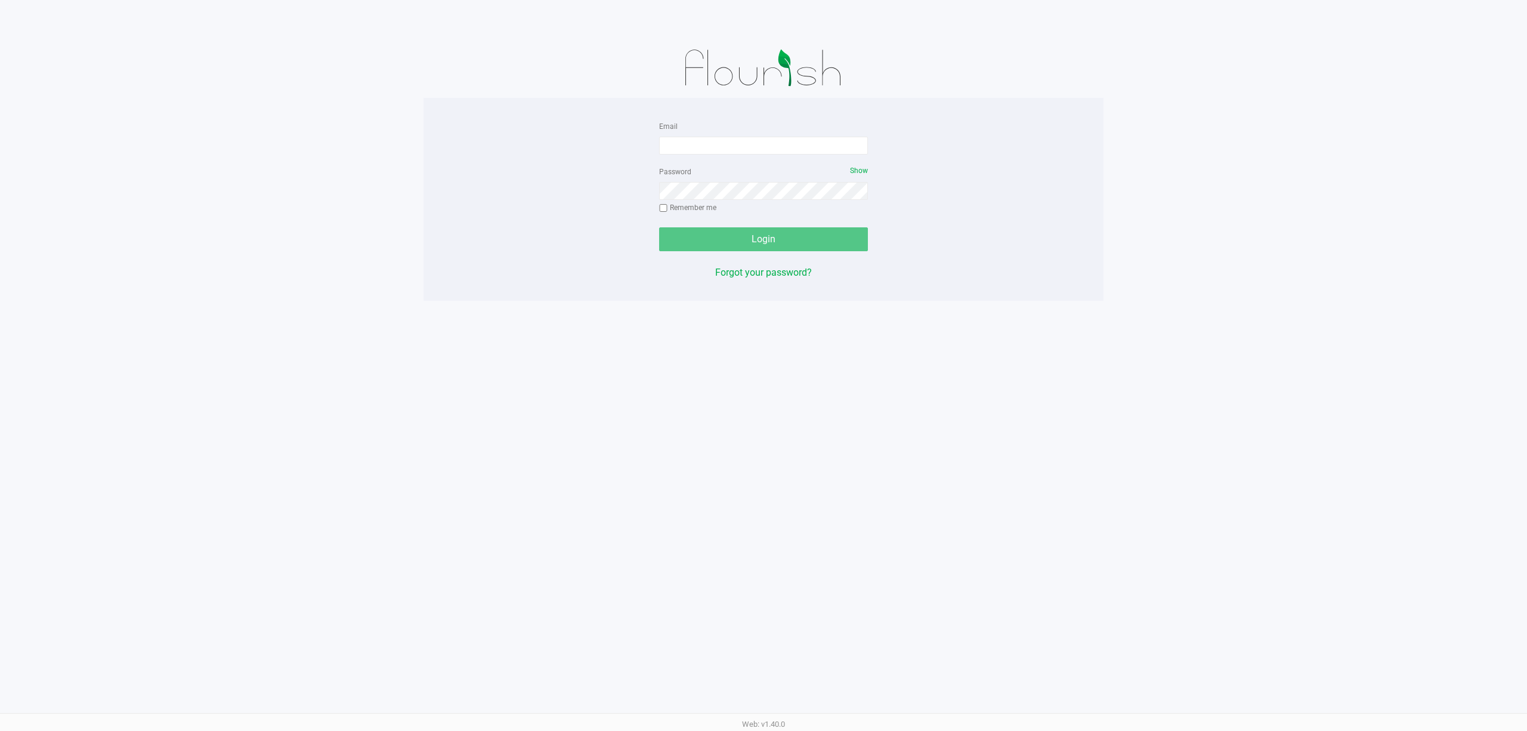 The width and height of the screenshot is (1527, 731). What do you see at coordinates (764, 273) in the screenshot?
I see `button: Forgot your password?` at bounding box center [764, 273].